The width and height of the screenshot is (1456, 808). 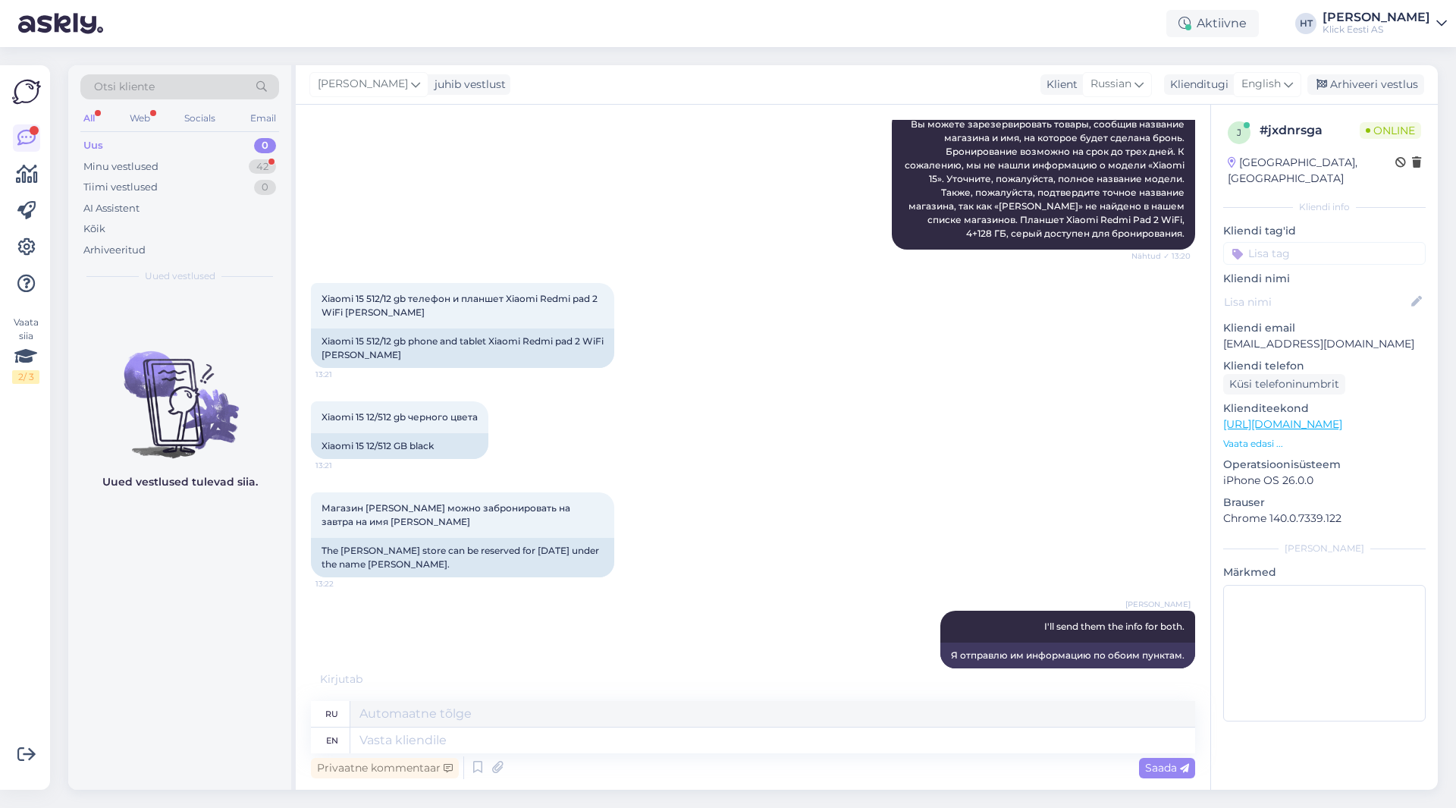 I want to click on div: Klick Eesti AS, so click(x=1377, y=30).